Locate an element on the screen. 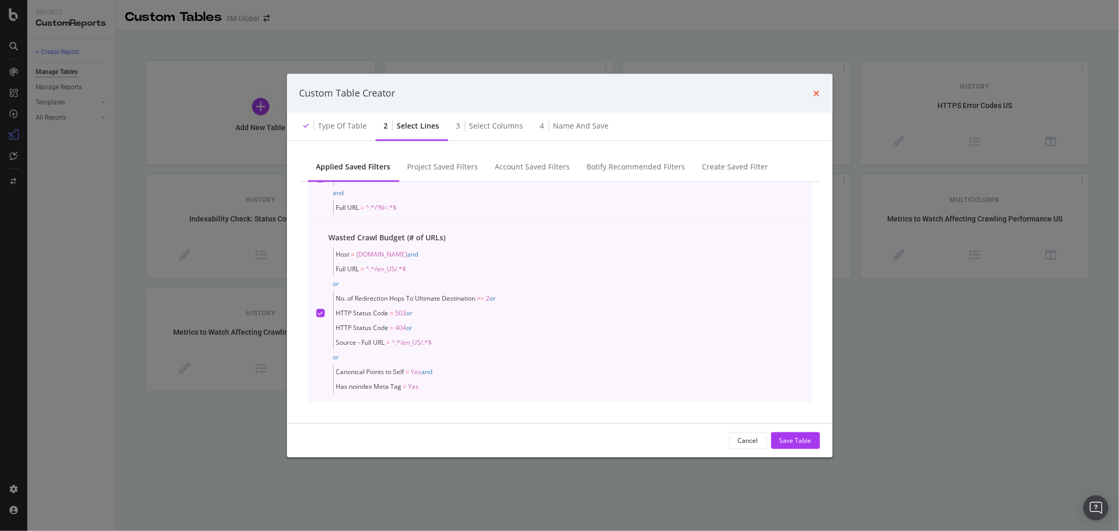  div: 3 is located at coordinates (458, 125).